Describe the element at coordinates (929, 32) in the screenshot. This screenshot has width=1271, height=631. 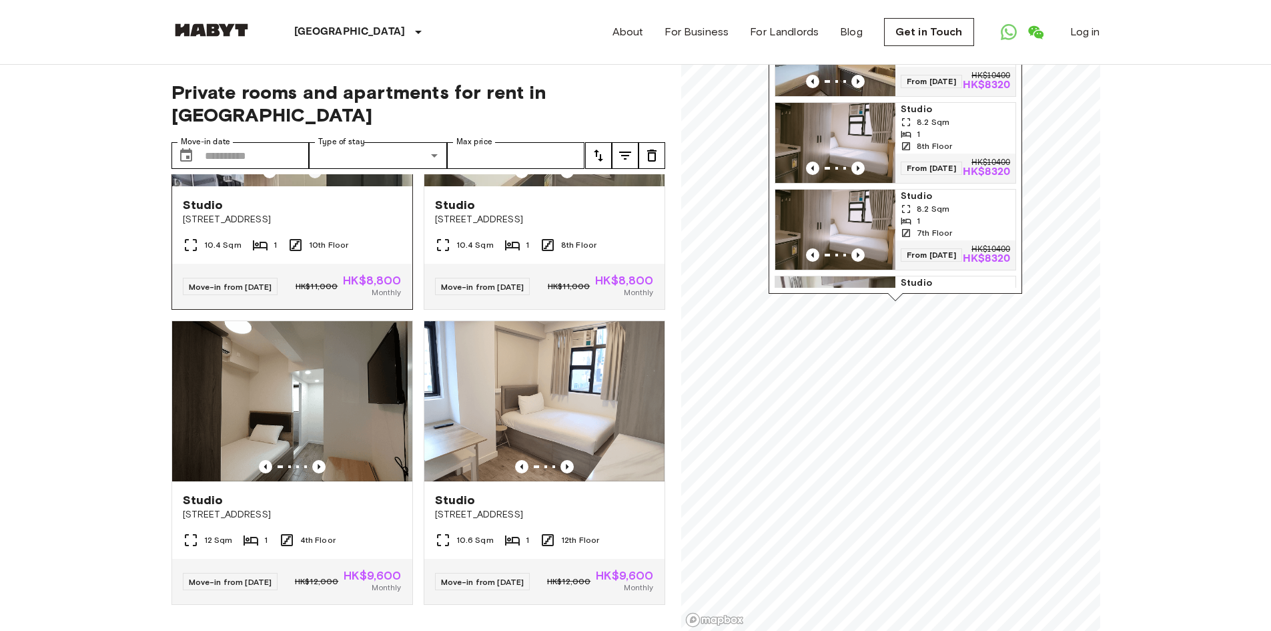
I see `a: Get in Touch` at that location.